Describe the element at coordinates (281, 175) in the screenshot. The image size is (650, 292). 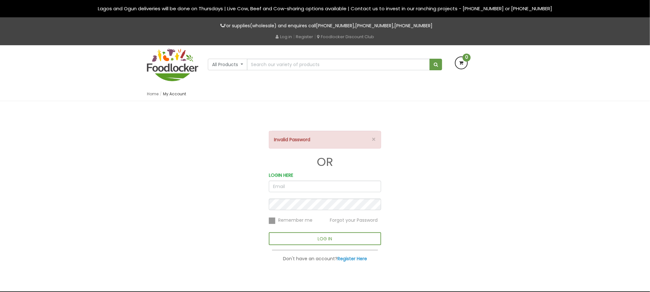
I see `label: LOGIN HERE` at that location.